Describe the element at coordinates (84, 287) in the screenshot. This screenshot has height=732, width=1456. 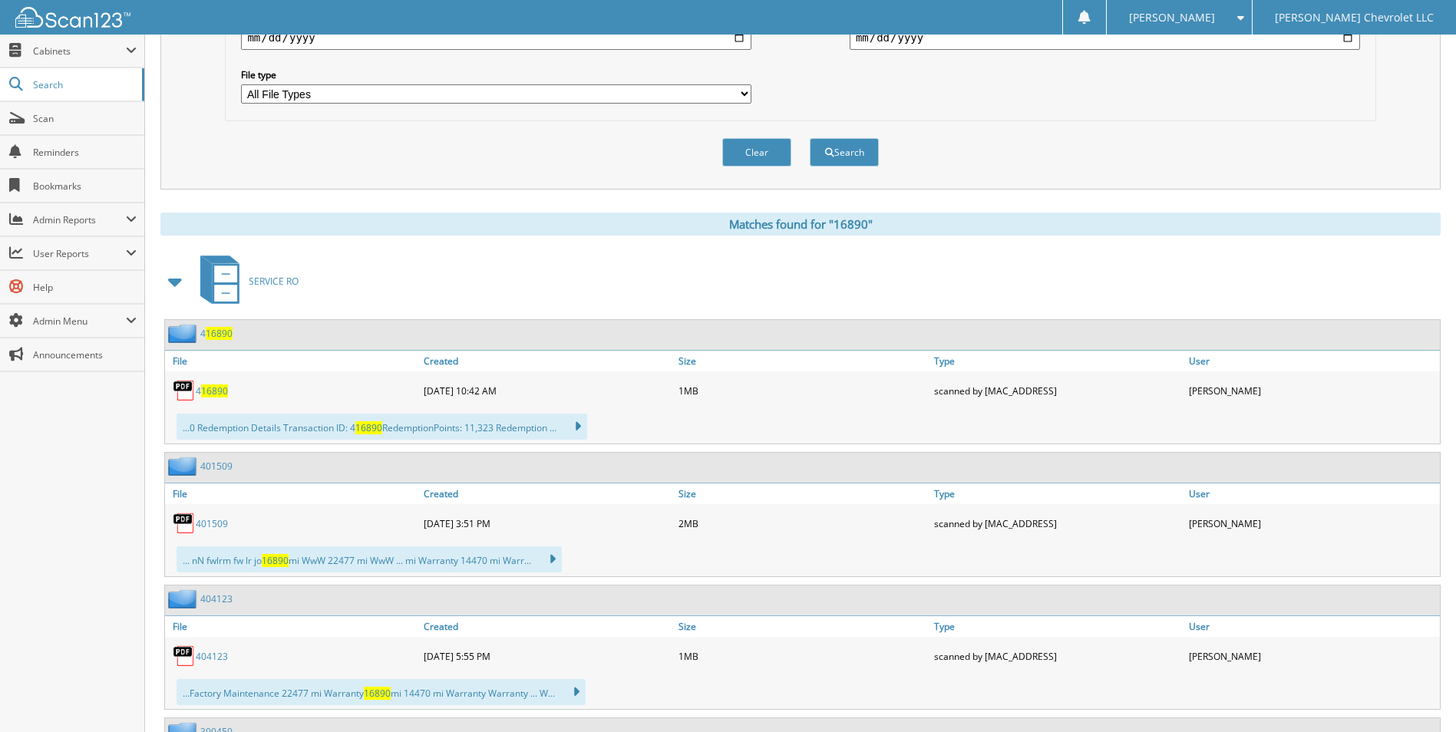
I see `span: Help` at that location.